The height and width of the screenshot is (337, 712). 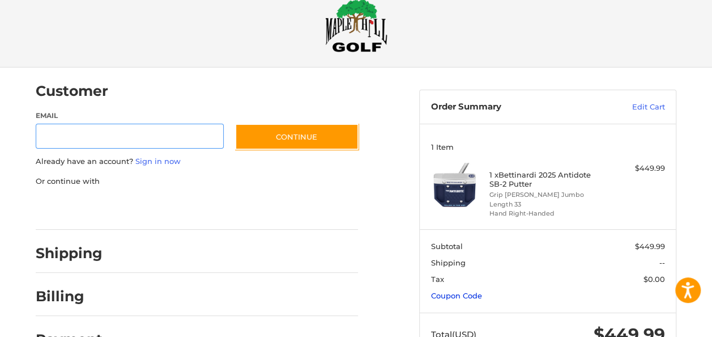 I want to click on li: Hand Right-Handed, so click(x=547, y=213).